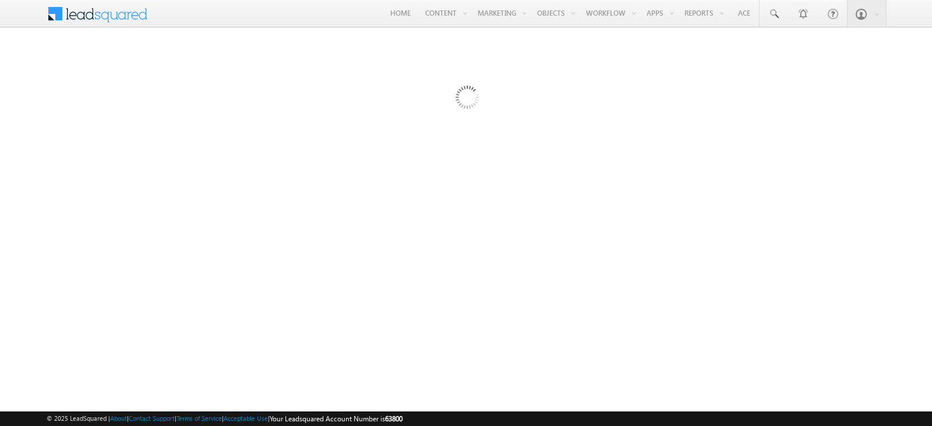 This screenshot has width=932, height=426. I want to click on span: Your Leadsquared Account Number is, so click(336, 419).